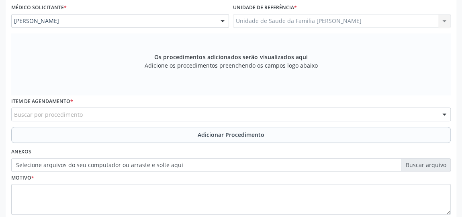 This screenshot has height=217, width=462. What do you see at coordinates (48, 114) in the screenshot?
I see `span: Buscar por procedimento` at bounding box center [48, 114].